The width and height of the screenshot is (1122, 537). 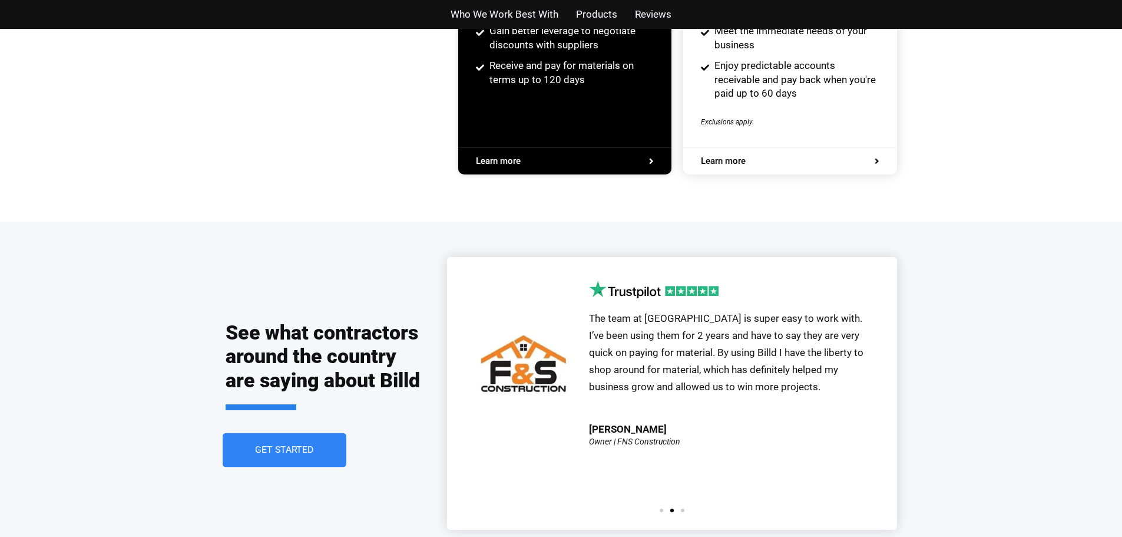 What do you see at coordinates (504, 14) in the screenshot?
I see `a: Who We Work Best With` at bounding box center [504, 14].